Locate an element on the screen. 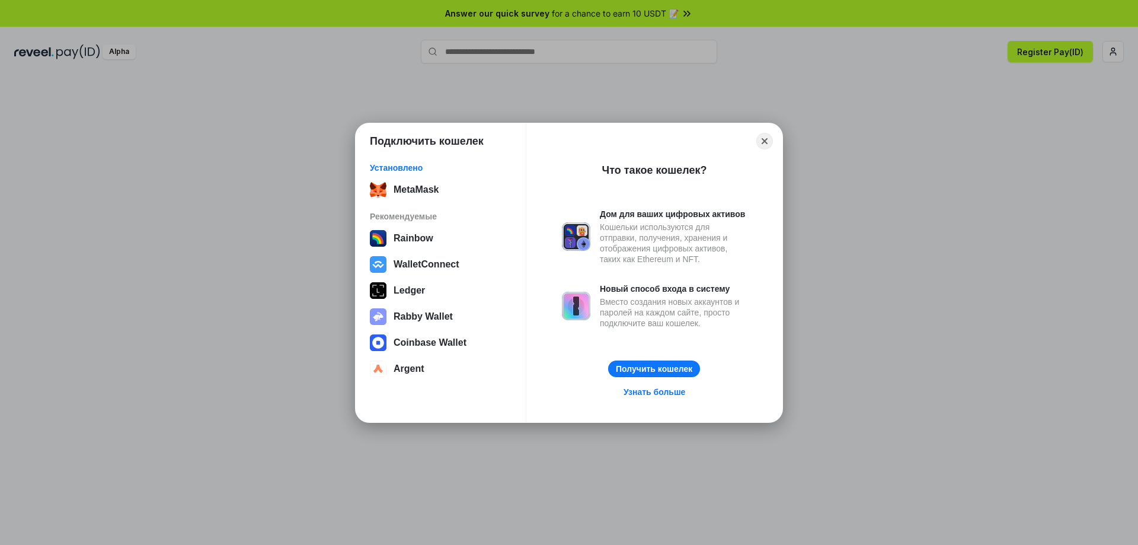  div: Rainbow is located at coordinates (413, 238).